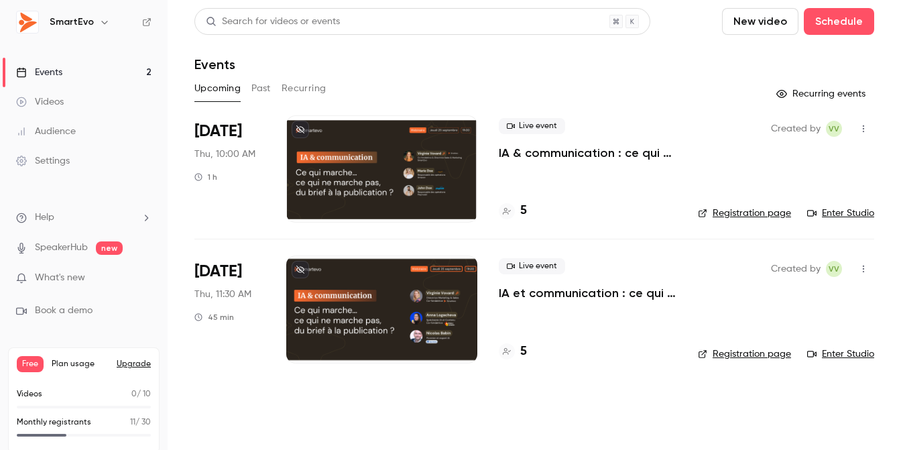 The width and height of the screenshot is (901, 450). I want to click on span: Thu, 10:00 AM, so click(225, 154).